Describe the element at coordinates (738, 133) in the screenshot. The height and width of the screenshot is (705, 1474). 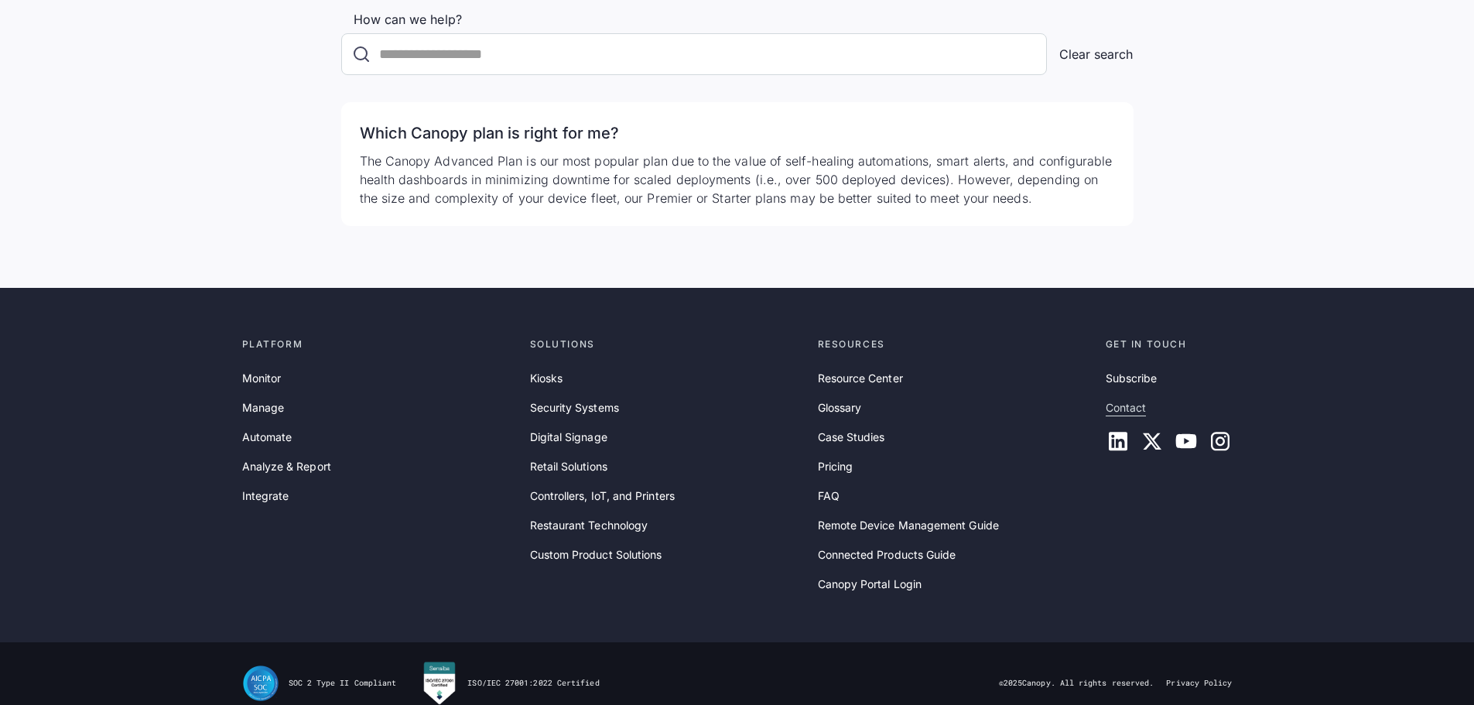
I see `h3: Which Canopy plan is right for me?` at that location.